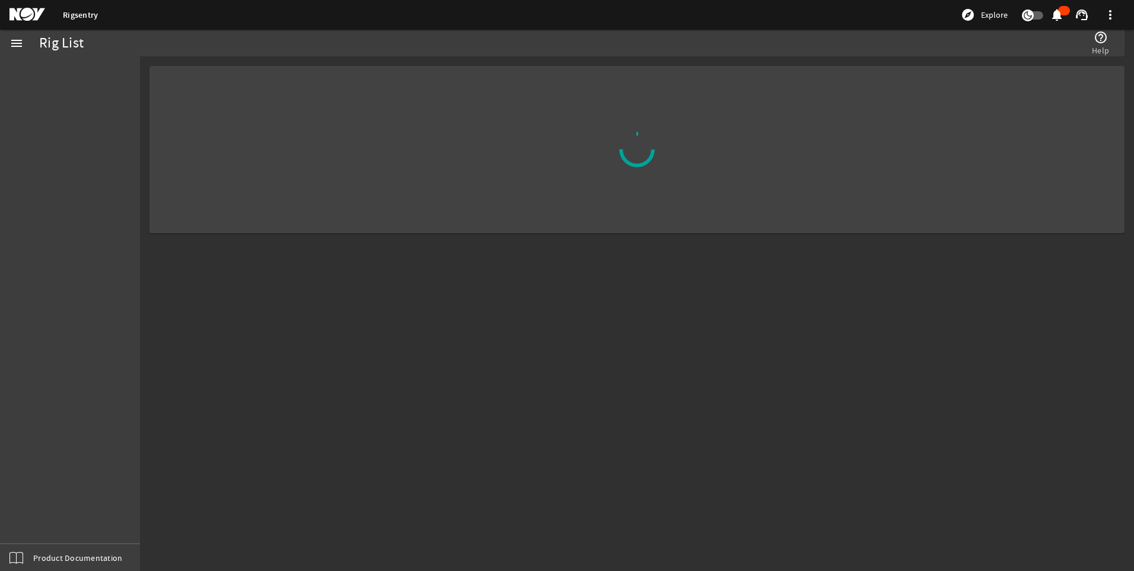 The image size is (1134, 571). What do you see at coordinates (1101, 37) in the screenshot?
I see `mat-icon: help_outline` at bounding box center [1101, 37].